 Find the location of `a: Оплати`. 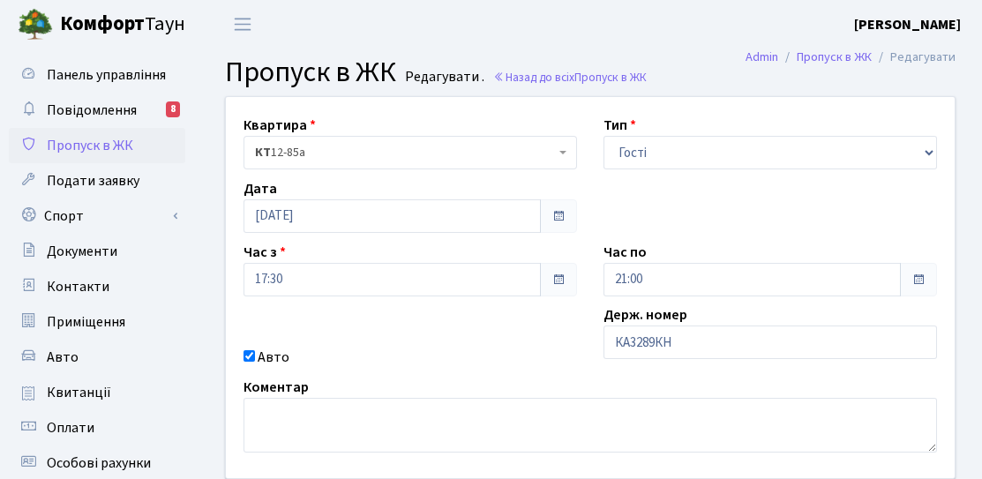

a: Оплати is located at coordinates (97, 428).